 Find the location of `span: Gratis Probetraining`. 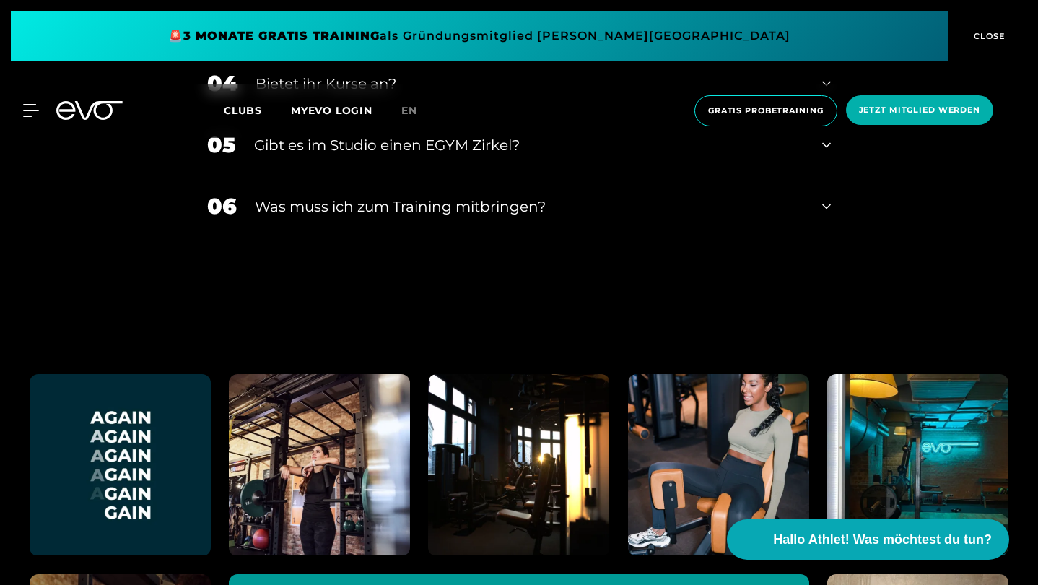

span: Gratis Probetraining is located at coordinates (766, 110).